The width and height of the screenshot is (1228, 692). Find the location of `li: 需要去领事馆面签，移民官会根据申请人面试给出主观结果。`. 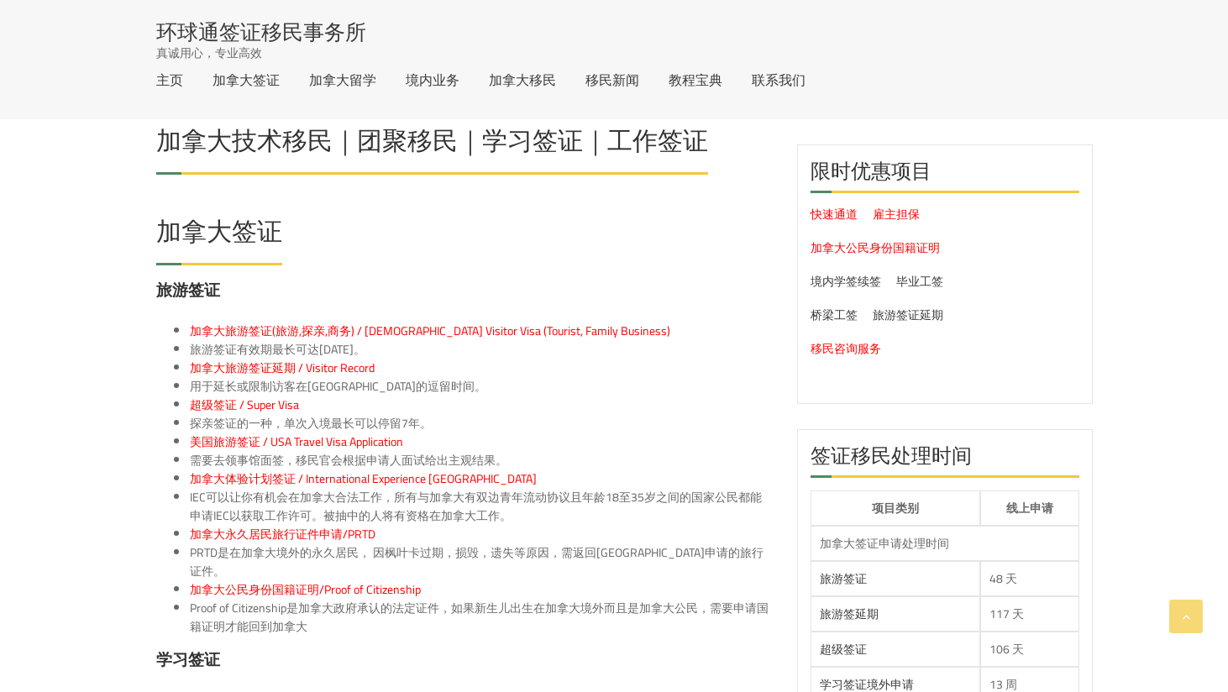

li: 需要去领事馆面签，移民官会根据申请人面试给出主观结果。 is located at coordinates (481, 460).